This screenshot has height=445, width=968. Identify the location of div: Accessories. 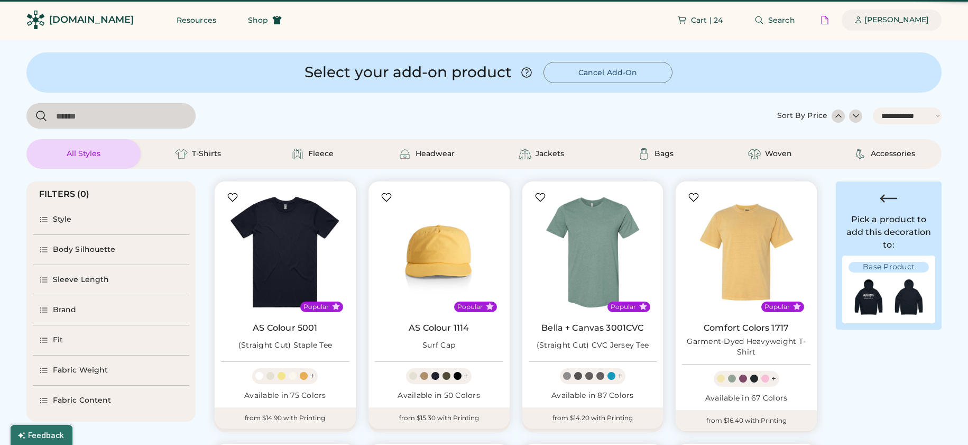
(893, 154).